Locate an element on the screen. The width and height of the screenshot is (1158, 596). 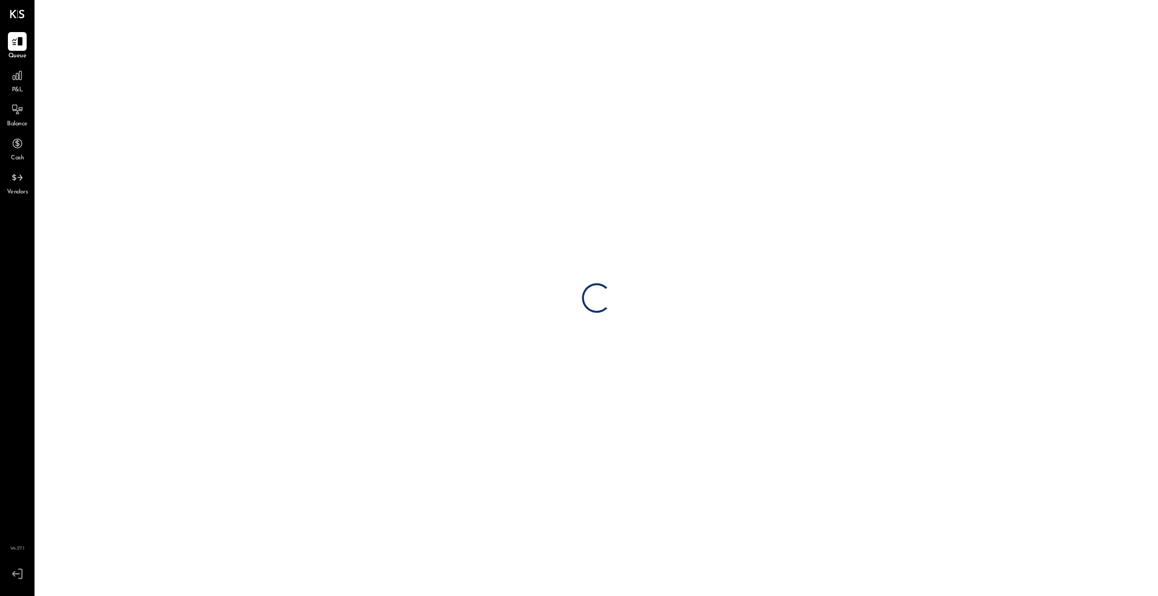
span: Cash is located at coordinates (17, 158).